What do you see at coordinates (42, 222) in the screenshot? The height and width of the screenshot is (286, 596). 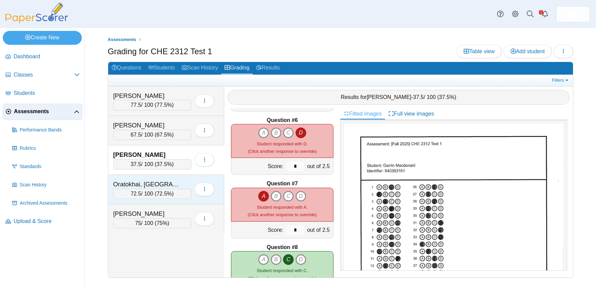 I see `a: Upload & Score` at bounding box center [42, 222].